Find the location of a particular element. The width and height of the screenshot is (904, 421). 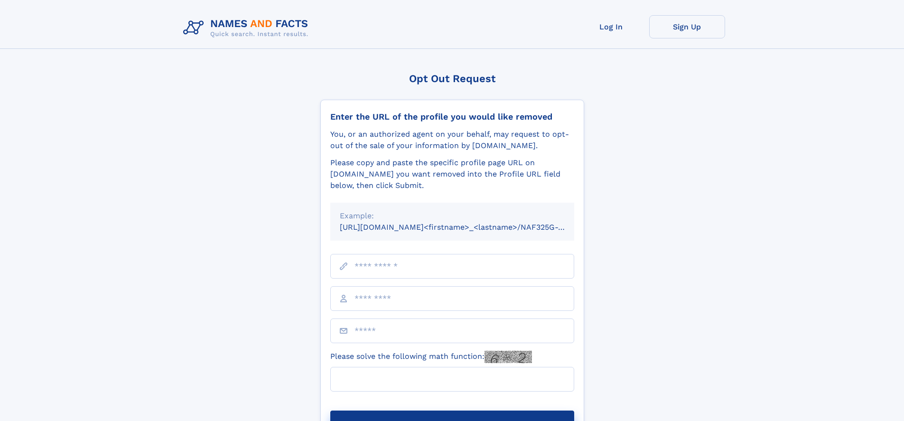

div: Enter the URL of the profile you would like removed is located at coordinates (452, 117).